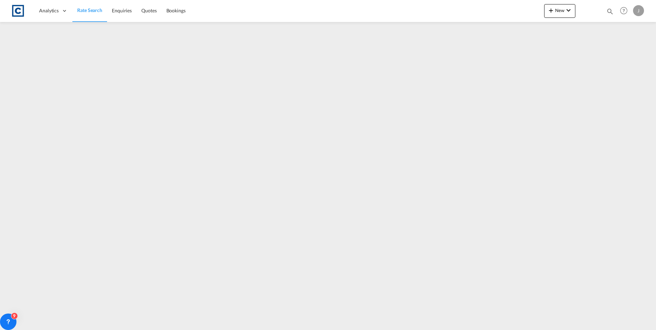 The image size is (656, 330). What do you see at coordinates (624, 11) in the screenshot?
I see `span: Help` at bounding box center [624, 11].